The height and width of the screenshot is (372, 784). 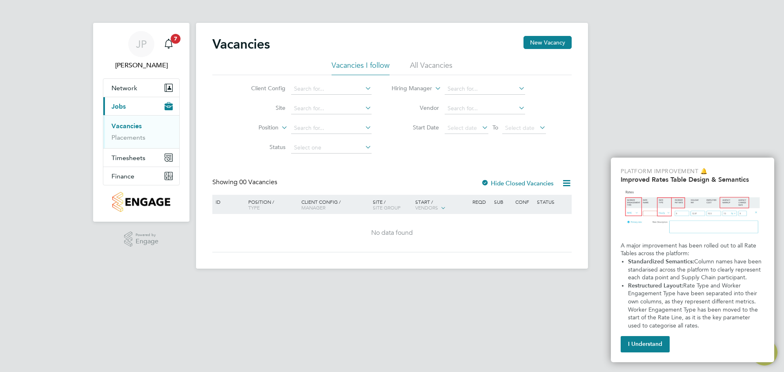 What do you see at coordinates (692, 179) in the screenshot?
I see `h2: Improved Rates Table Design & Semantics` at bounding box center [692, 179].